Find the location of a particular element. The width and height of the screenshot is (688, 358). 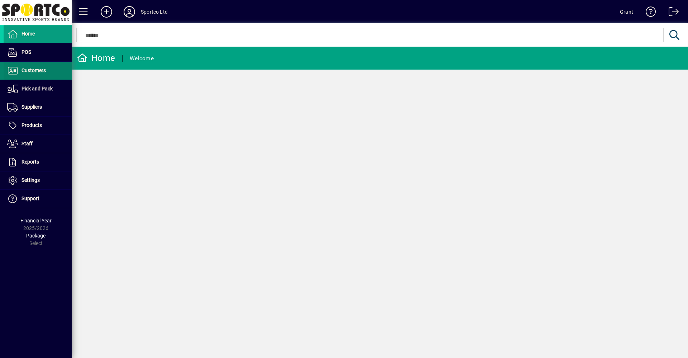

span: Reports is located at coordinates (30, 162).